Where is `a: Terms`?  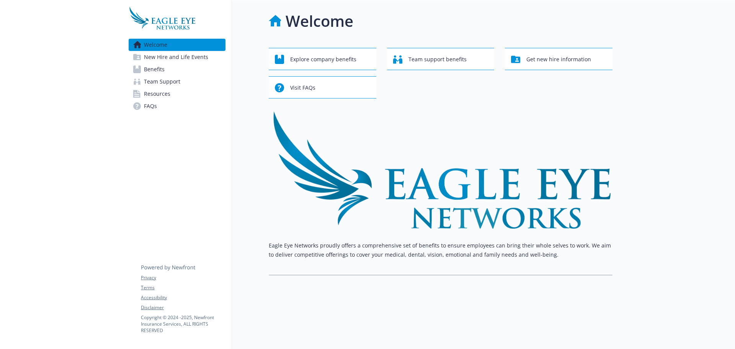 a: Terms is located at coordinates (183, 288).